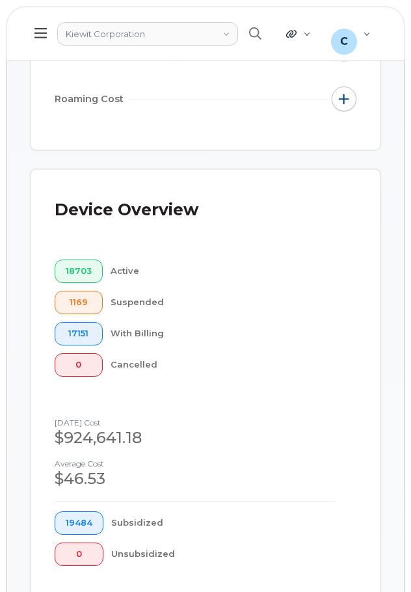  What do you see at coordinates (223, 334) in the screenshot?
I see `div: With Billing` at bounding box center [223, 334].